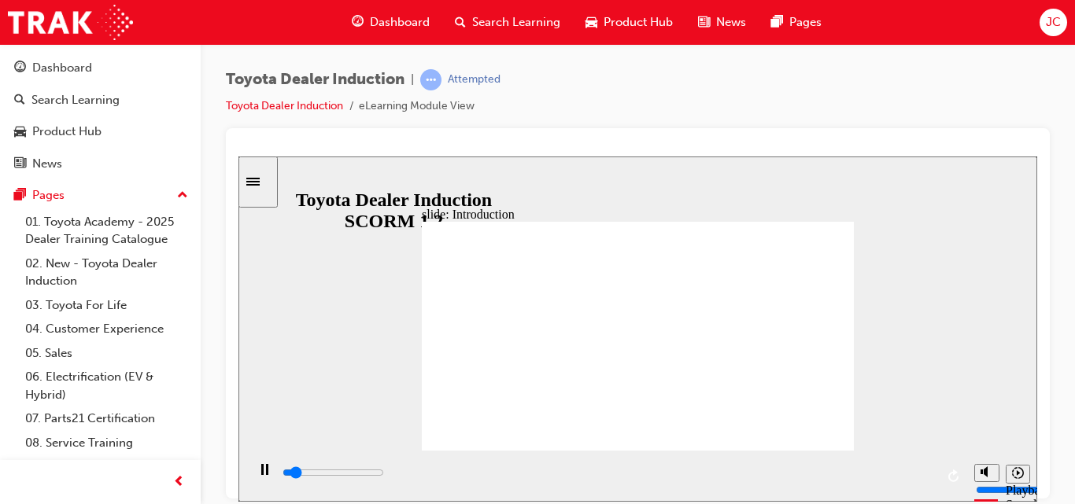  I want to click on button: JC, so click(1053, 22).